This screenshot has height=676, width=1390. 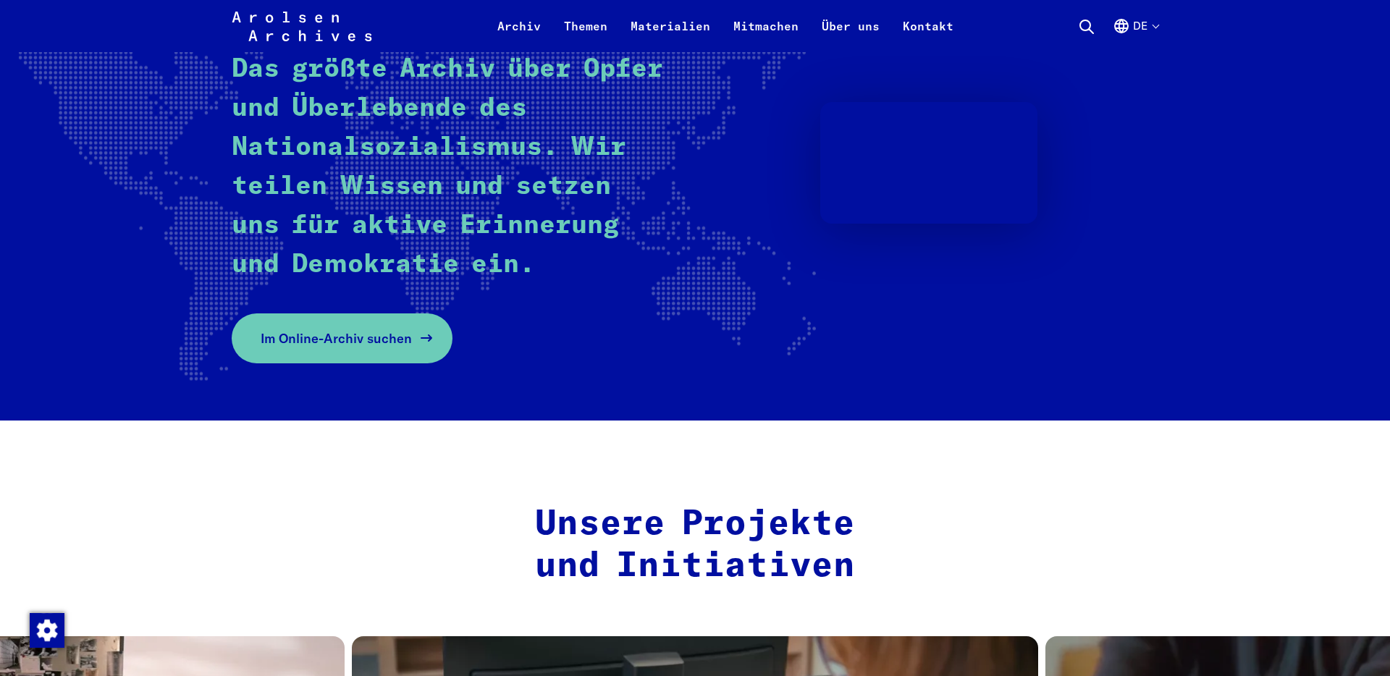 What do you see at coordinates (766, 35) in the screenshot?
I see `a: Mitmachen` at bounding box center [766, 35].